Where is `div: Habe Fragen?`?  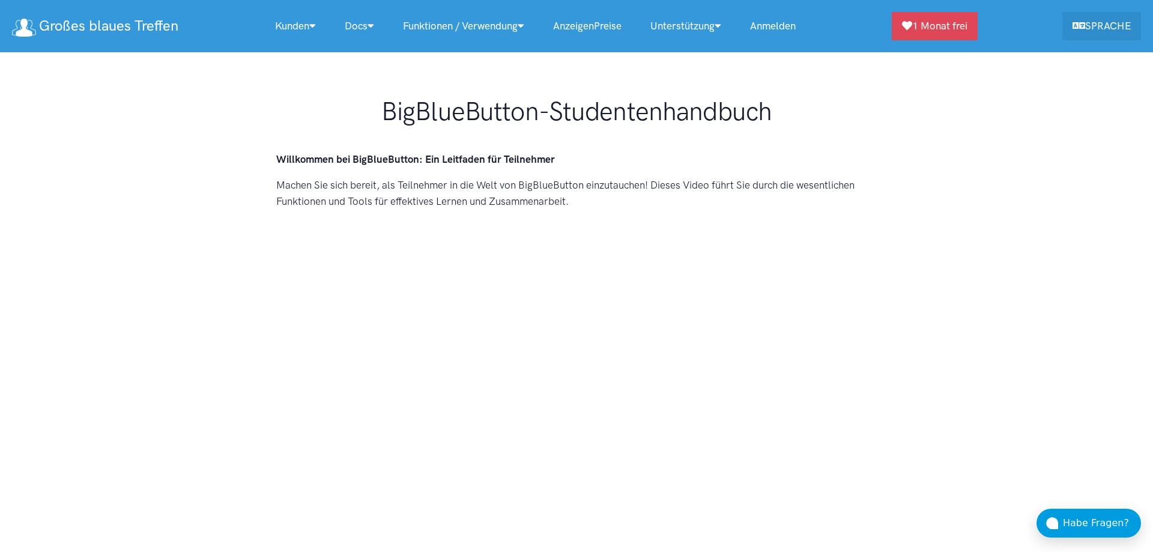 div: Habe Fragen? is located at coordinates (1102, 523).